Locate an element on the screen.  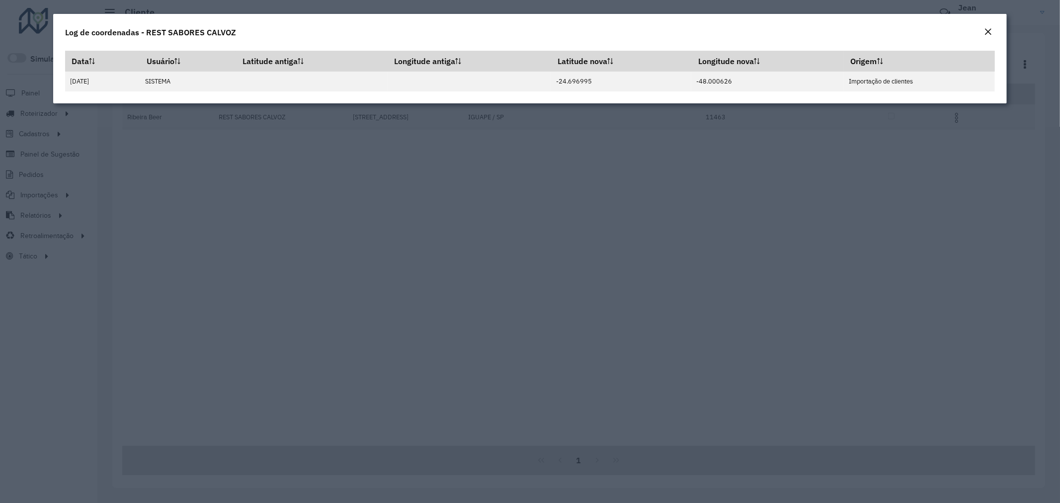
th: Usuário is located at coordinates (187, 61).